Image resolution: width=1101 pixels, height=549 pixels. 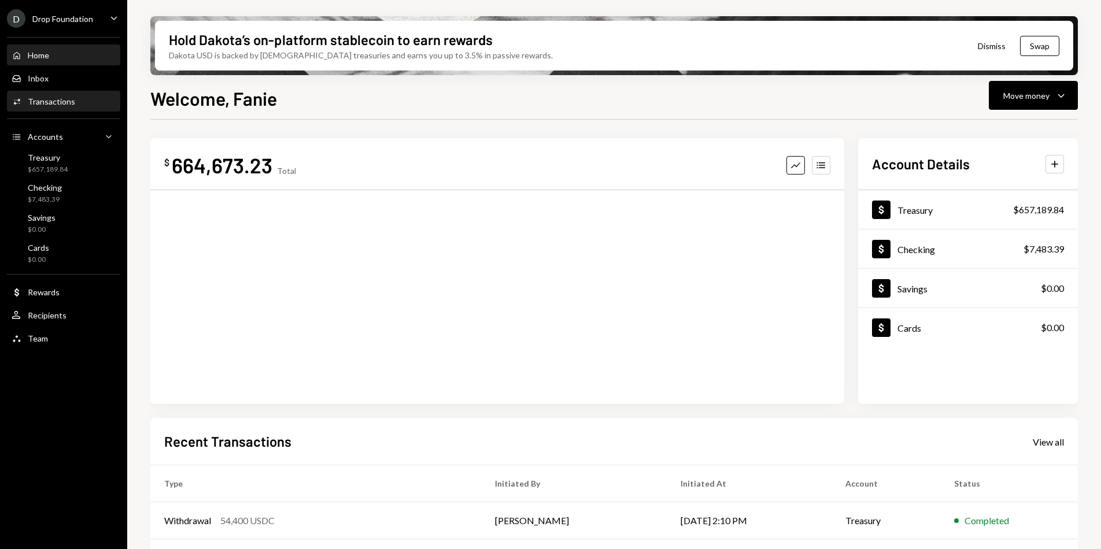 What do you see at coordinates (51, 101) in the screenshot?
I see `div: Transactions` at bounding box center [51, 101].